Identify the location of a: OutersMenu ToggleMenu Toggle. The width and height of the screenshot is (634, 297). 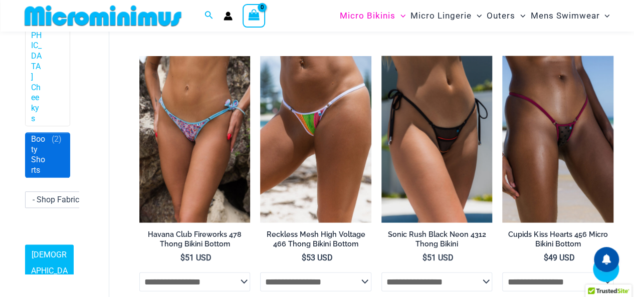
(506, 16).